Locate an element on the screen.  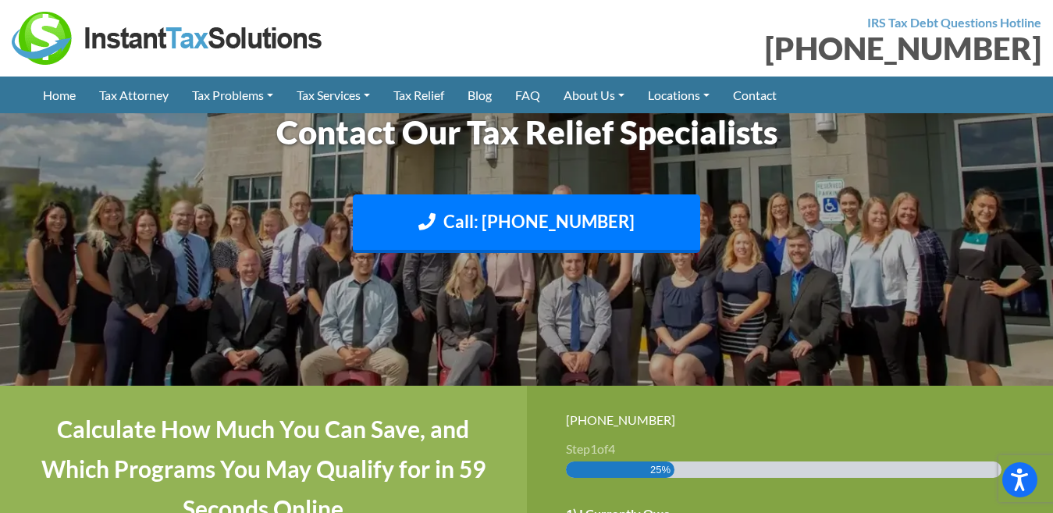
span: 1 is located at coordinates (593, 448).